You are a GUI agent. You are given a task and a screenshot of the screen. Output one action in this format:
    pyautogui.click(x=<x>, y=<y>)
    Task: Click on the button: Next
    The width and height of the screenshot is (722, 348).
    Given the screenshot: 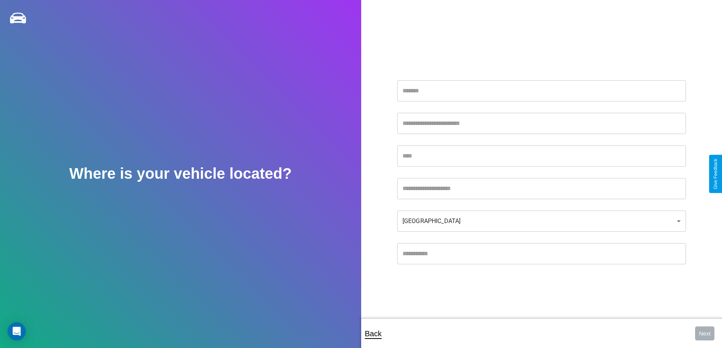 What is the action you would take?
    pyautogui.click(x=704, y=333)
    